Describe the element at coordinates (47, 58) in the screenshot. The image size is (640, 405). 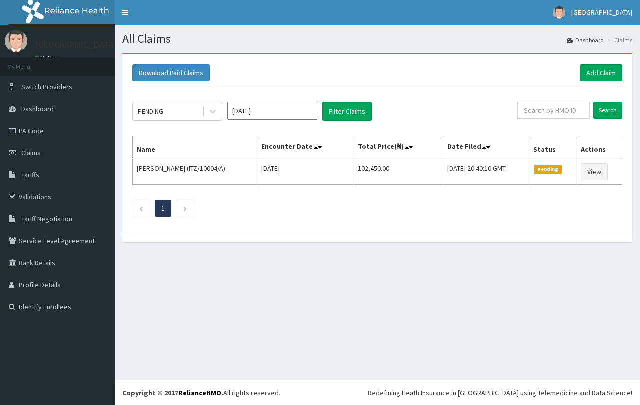
I see `a: Online` at that location.